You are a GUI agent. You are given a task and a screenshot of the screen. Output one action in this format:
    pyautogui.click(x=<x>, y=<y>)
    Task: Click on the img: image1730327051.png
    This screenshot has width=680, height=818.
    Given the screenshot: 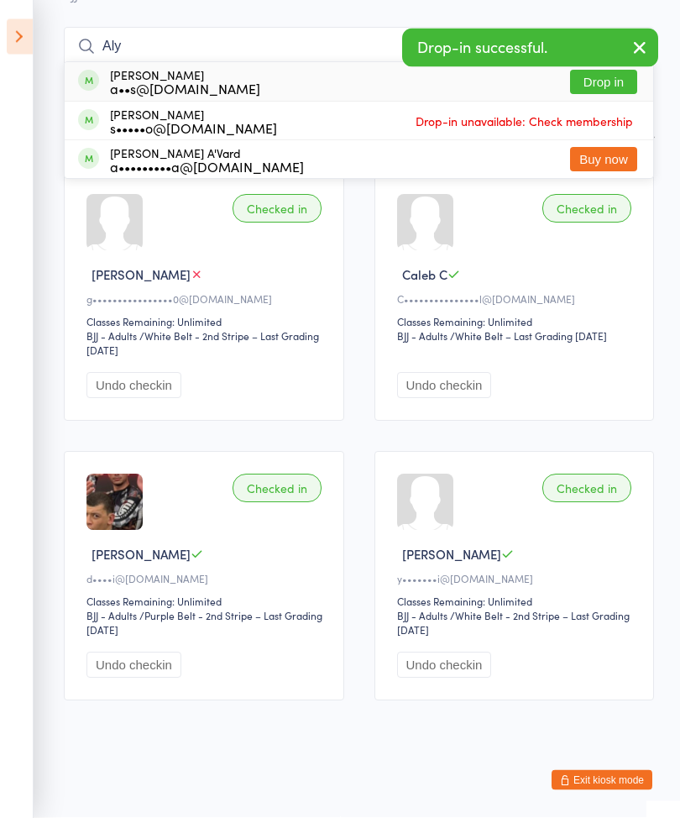 What is the action you would take?
    pyautogui.click(x=114, y=502)
    